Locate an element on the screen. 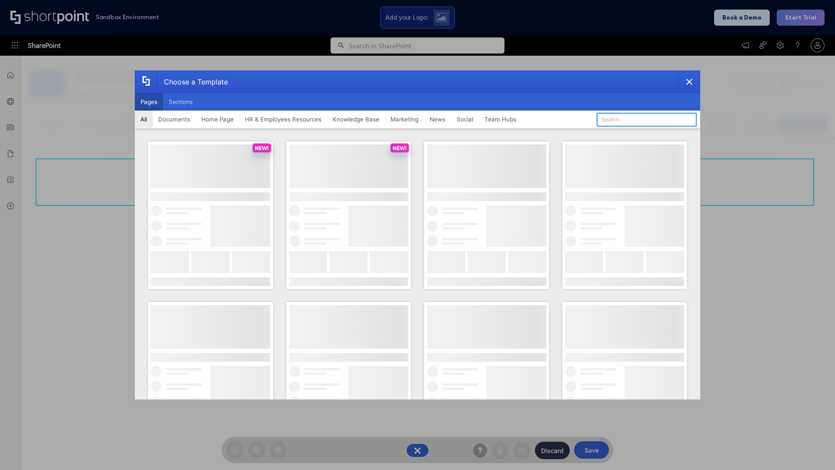 Image resolution: width=835 pixels, height=470 pixels. button: Social is located at coordinates (465, 119).